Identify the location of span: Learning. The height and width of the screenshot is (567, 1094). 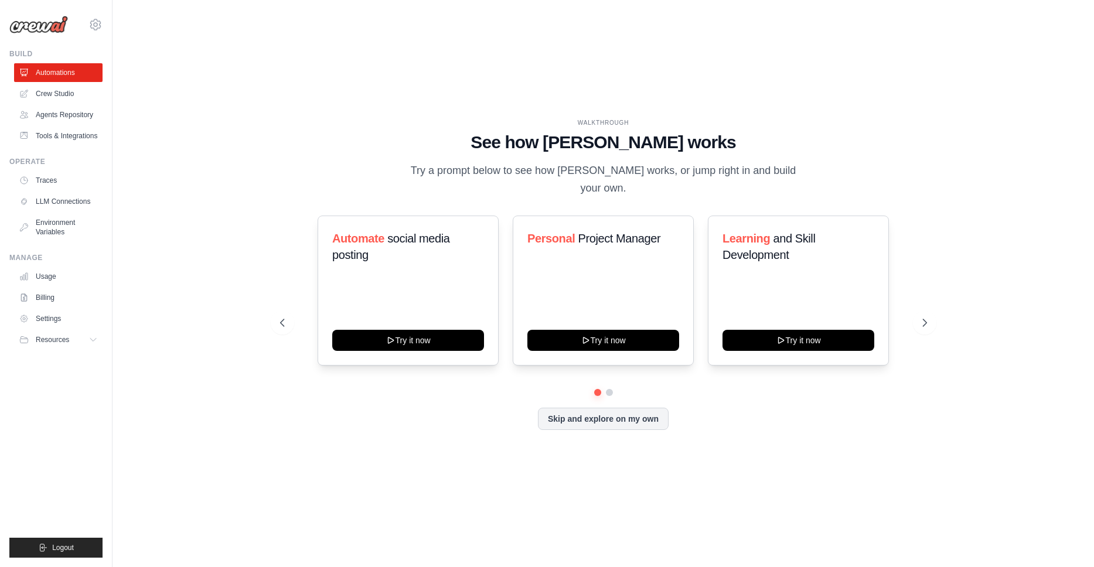
(746, 239).